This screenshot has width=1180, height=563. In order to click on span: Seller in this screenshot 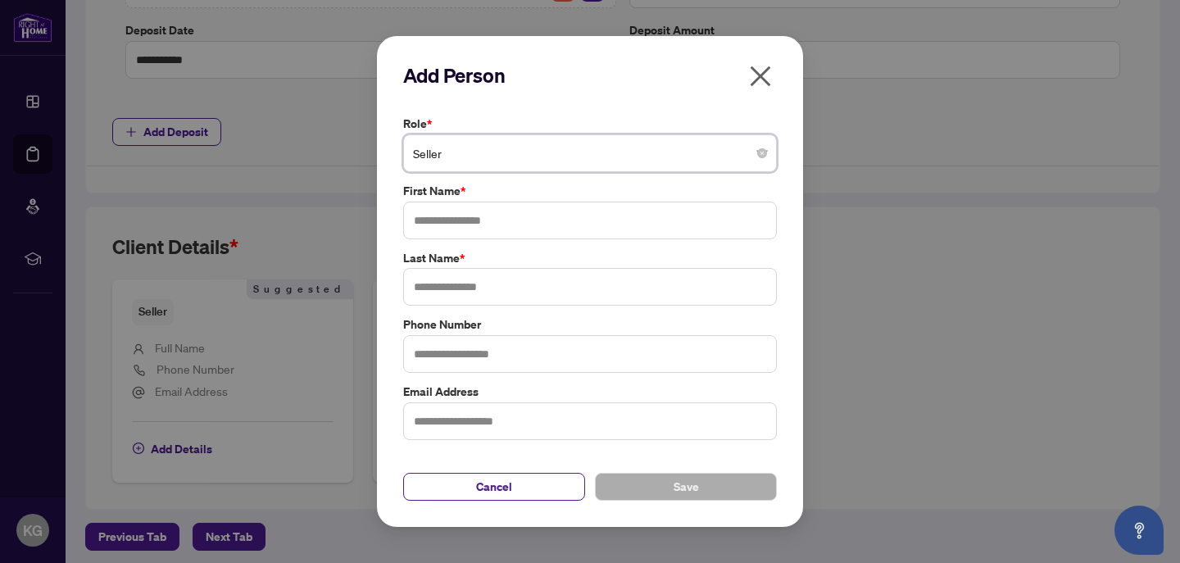, I will do `click(590, 153)`.